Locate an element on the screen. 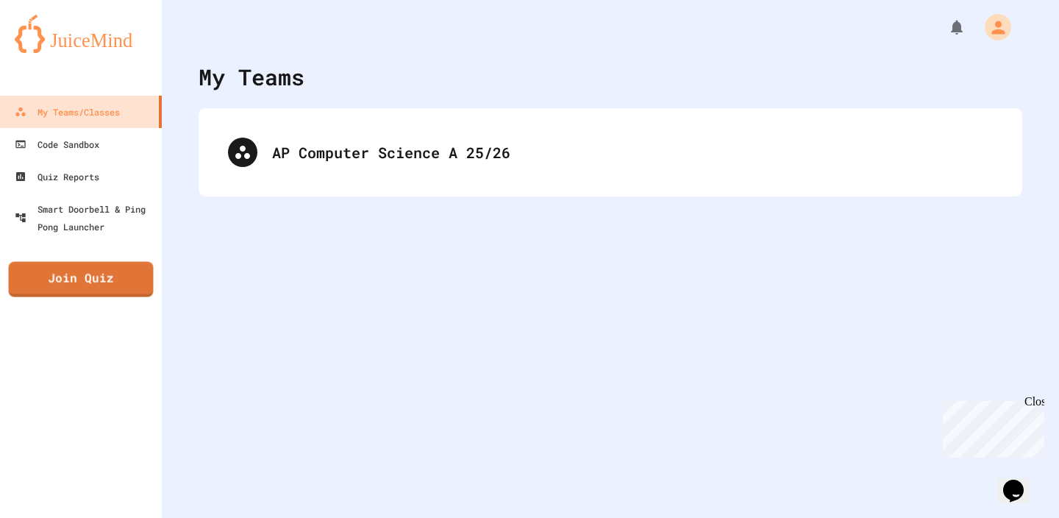 The width and height of the screenshot is (1059, 518). div: Smart Doorbell & Ping Pong Launcher is located at coordinates (85, 218).